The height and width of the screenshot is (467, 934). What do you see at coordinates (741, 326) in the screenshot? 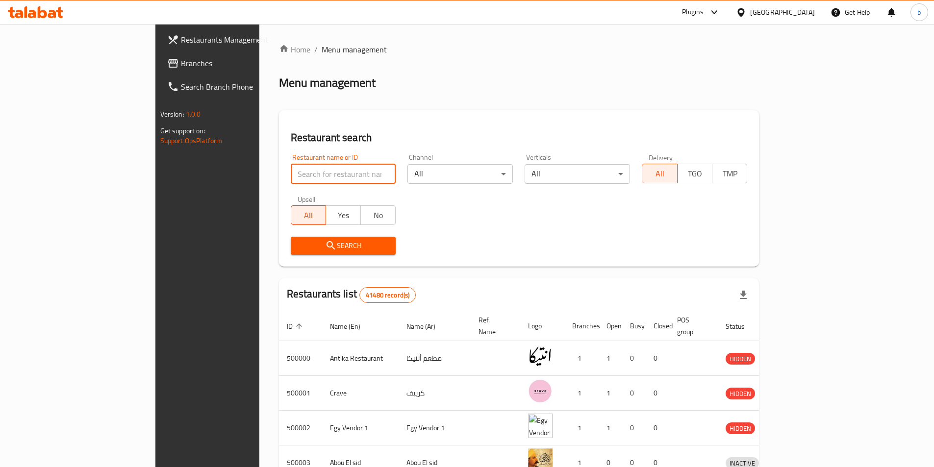
I see `span: Status` at bounding box center [741, 326].